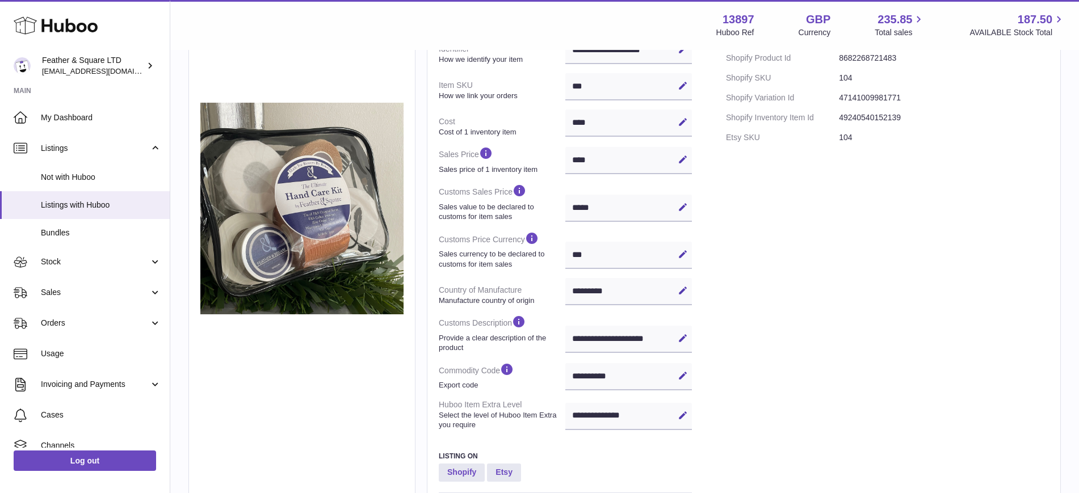 The height and width of the screenshot is (493, 1079). What do you see at coordinates (101, 415) in the screenshot?
I see `span: Cases` at bounding box center [101, 415].